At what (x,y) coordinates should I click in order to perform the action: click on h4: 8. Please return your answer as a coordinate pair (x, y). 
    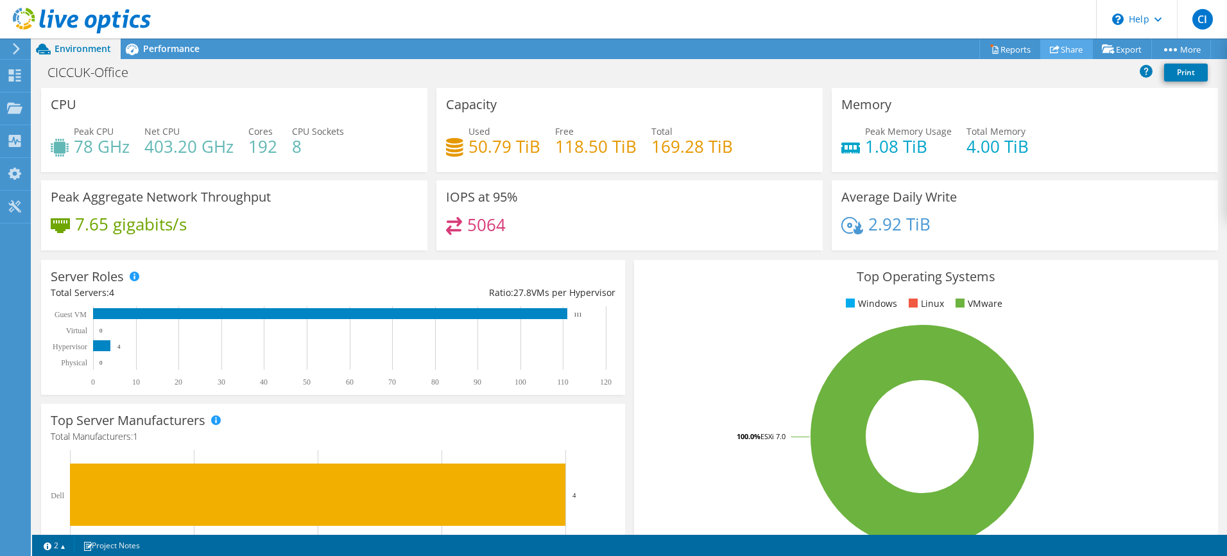
    Looking at the image, I should click on (318, 146).